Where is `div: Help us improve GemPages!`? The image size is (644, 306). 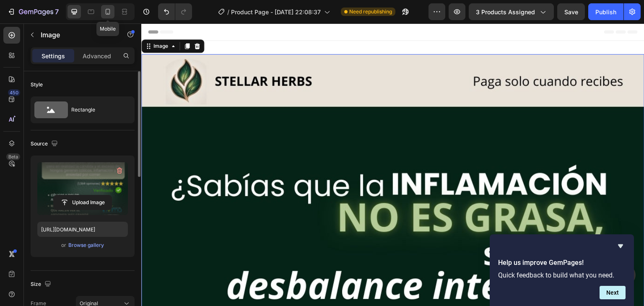 div: Help us improve GemPages! is located at coordinates (562, 270).